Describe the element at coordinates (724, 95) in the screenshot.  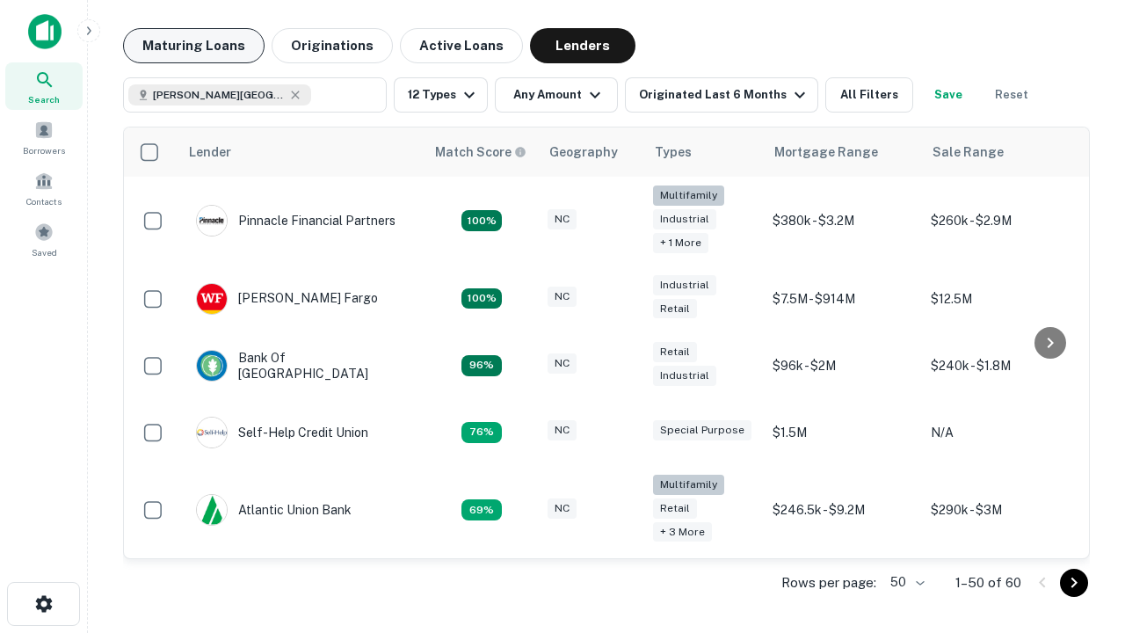
I see `div: Originated Last 6 Months` at that location.